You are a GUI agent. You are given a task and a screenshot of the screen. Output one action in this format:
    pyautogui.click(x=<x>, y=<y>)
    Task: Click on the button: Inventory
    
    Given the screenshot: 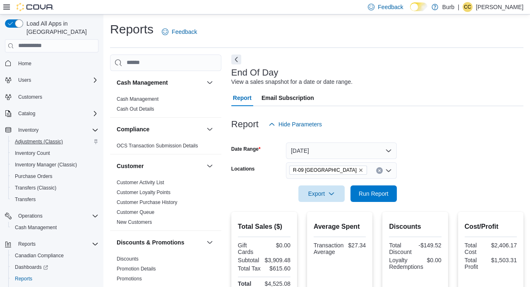 What is the action you would take?
    pyautogui.click(x=52, y=130)
    